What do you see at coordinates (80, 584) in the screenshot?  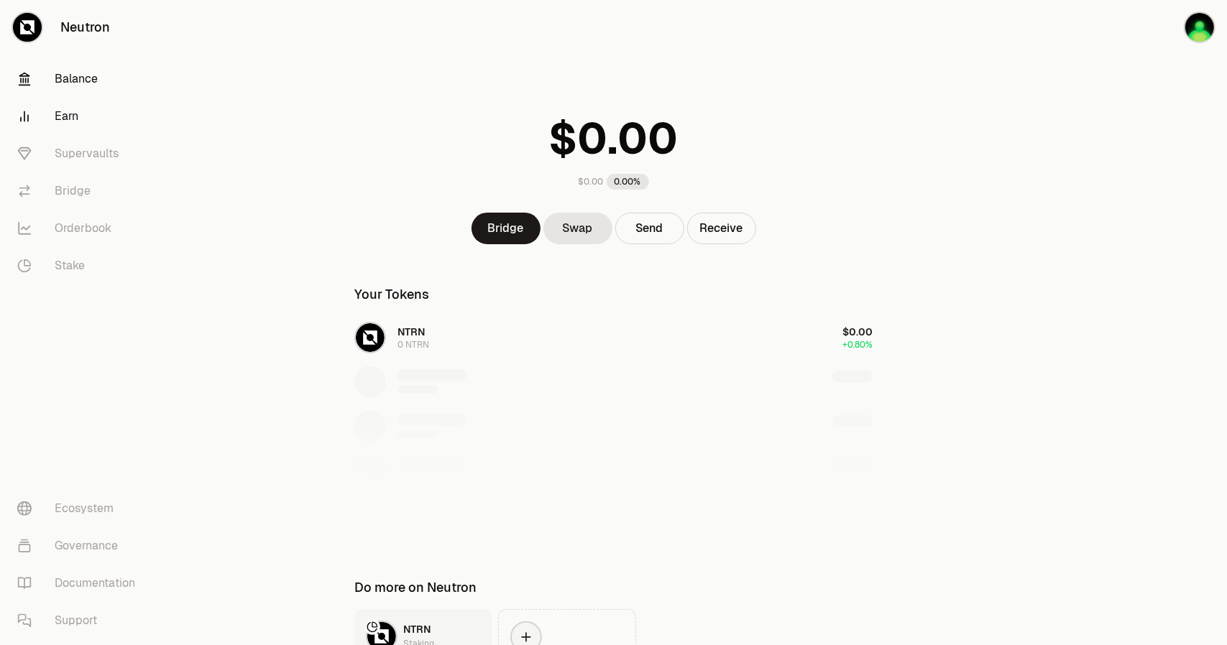 I see `a: Documentation` at bounding box center [80, 584].